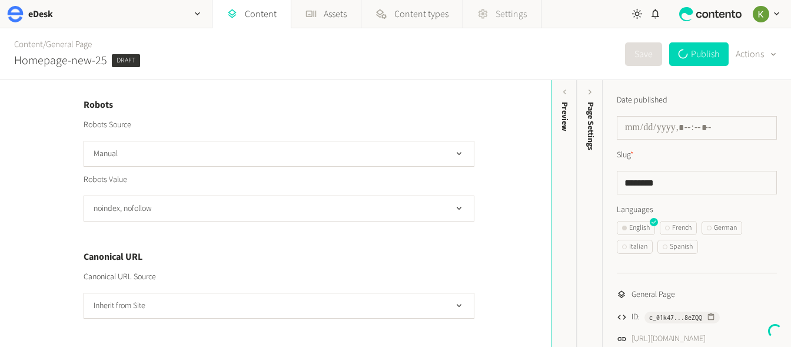 The height and width of the screenshot is (347, 791). What do you see at coordinates (564, 117) in the screenshot?
I see `div: Preview` at bounding box center [564, 117].